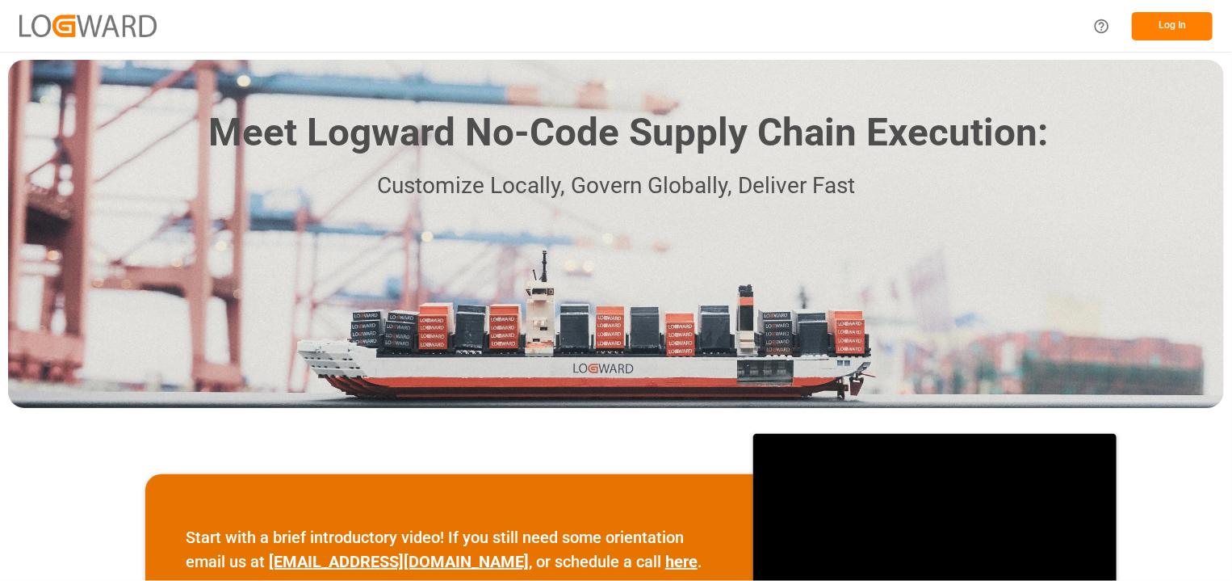  What do you see at coordinates (88, 25) in the screenshot?
I see `img: Logward_new_orange.png` at bounding box center [88, 25].